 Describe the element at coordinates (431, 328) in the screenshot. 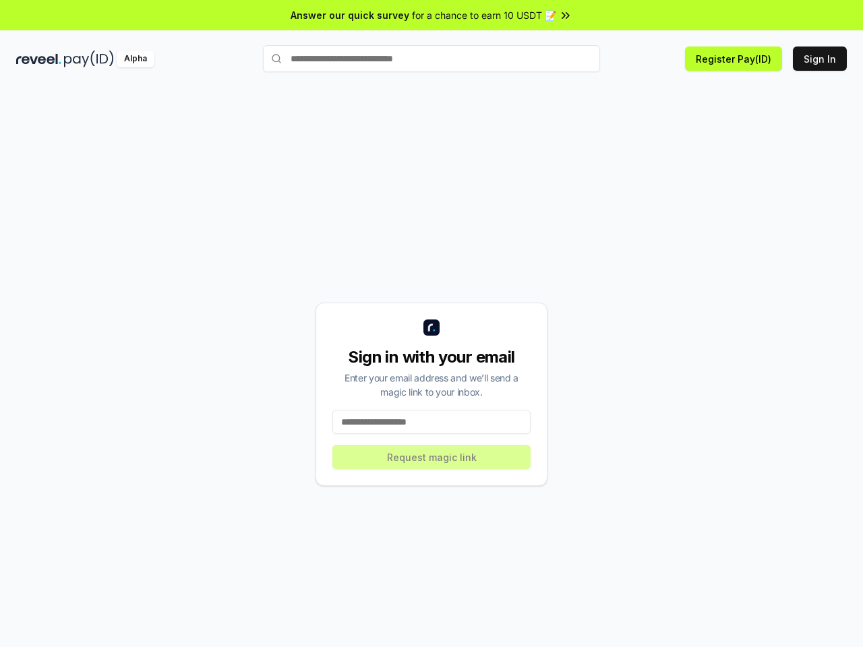

I see `img: logo_small` at that location.